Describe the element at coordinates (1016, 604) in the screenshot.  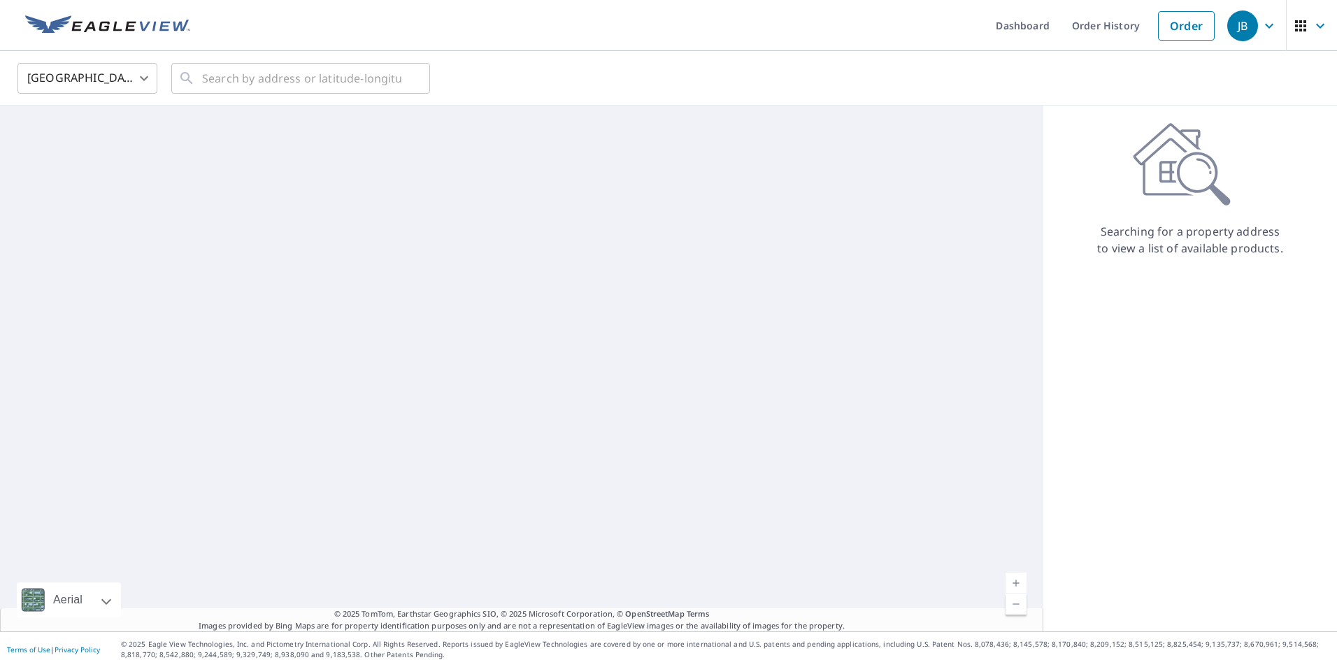
I see `a: Current Level 5, Zoom Out` at that location.